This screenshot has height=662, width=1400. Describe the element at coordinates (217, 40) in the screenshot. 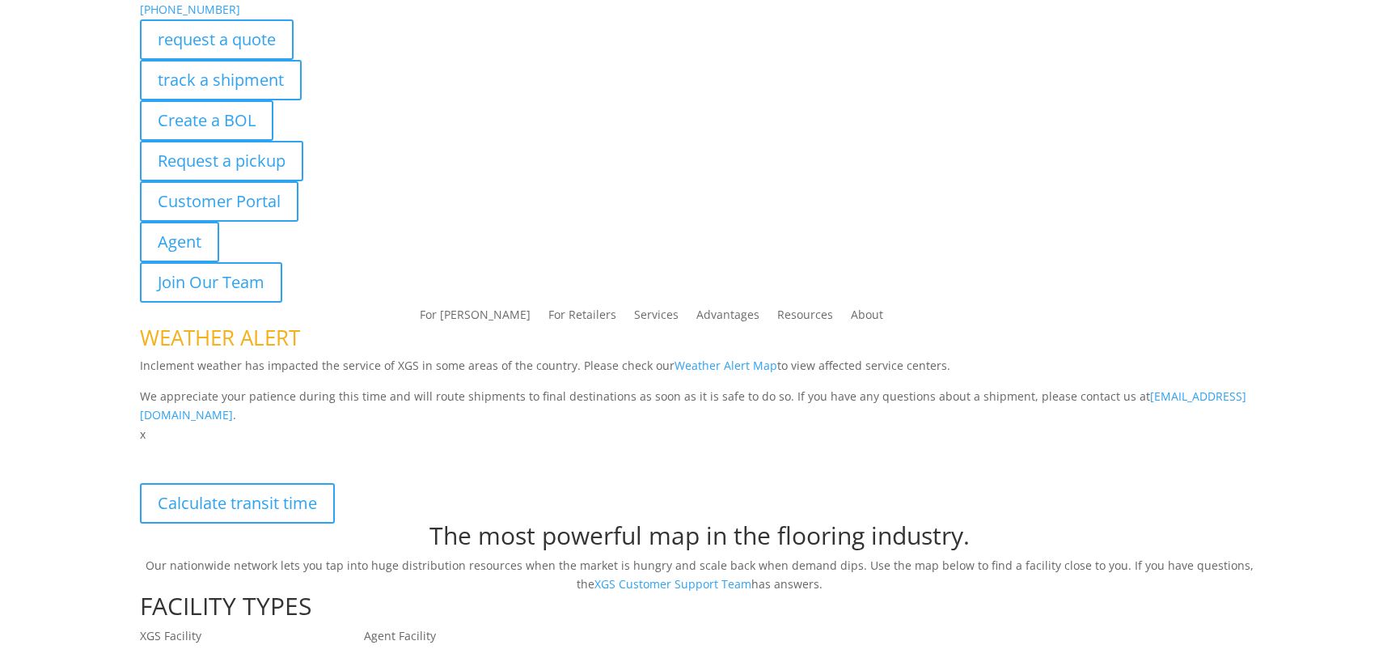

I see `a: request a quote` at that location.